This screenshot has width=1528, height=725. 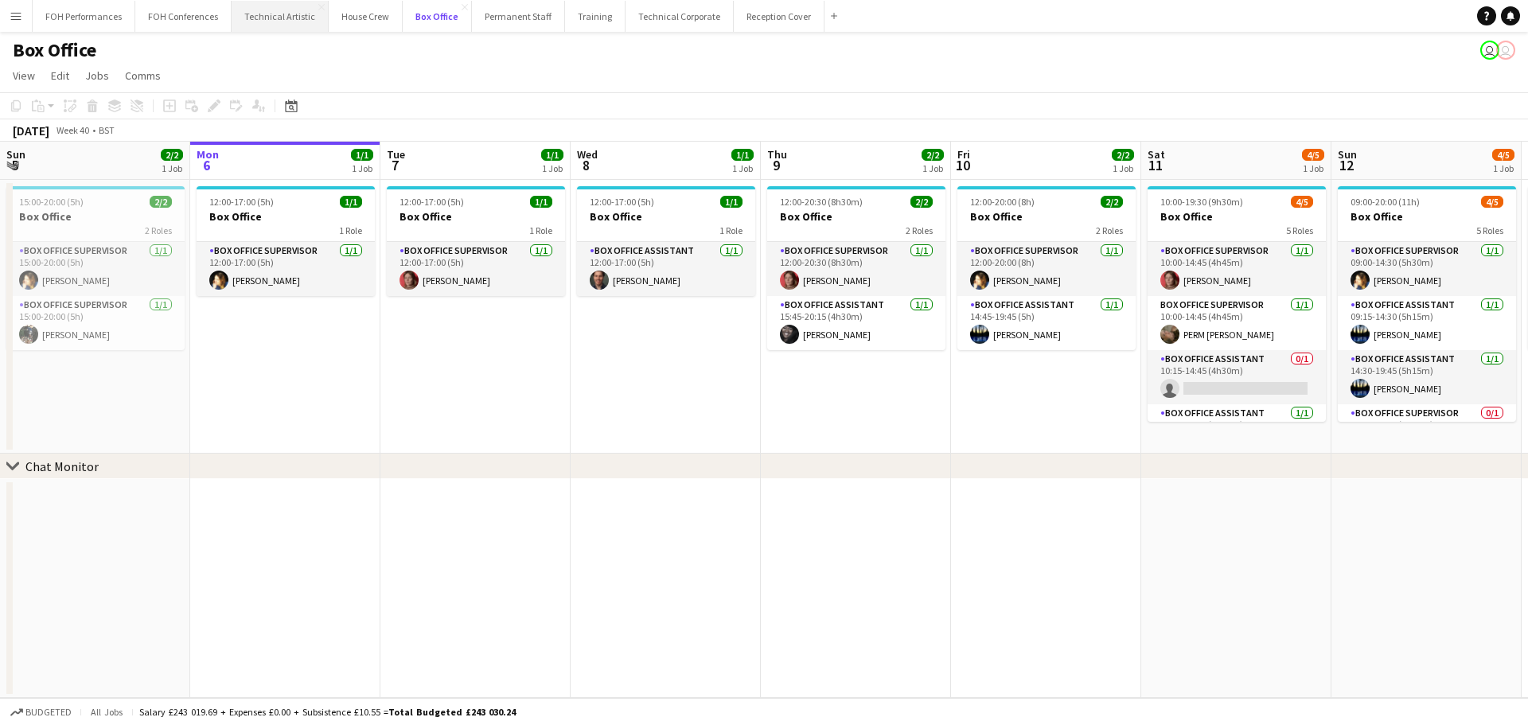 What do you see at coordinates (437, 16) in the screenshot?
I see `button: Box Office` at bounding box center [437, 16].